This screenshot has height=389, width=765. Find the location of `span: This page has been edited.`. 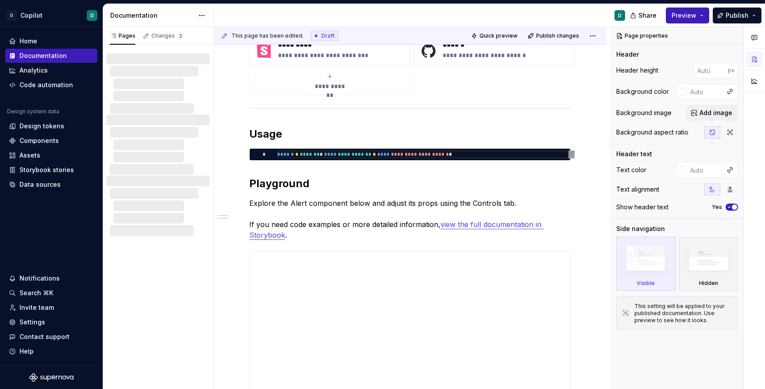

span: This page has been edited. is located at coordinates (268, 36).